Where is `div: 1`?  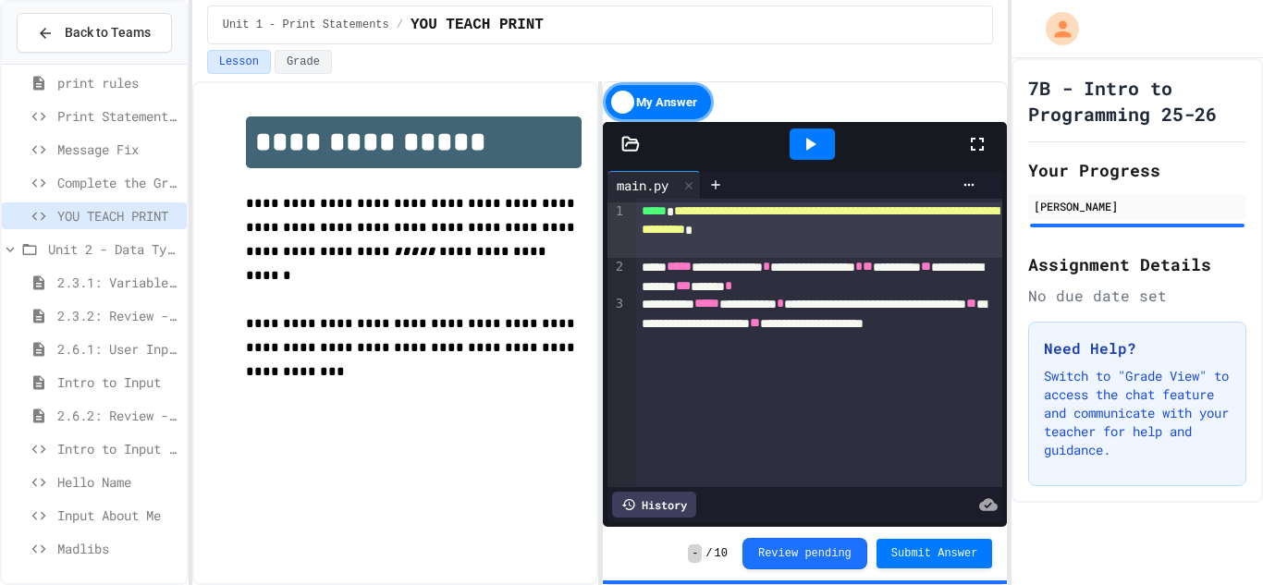 div: 1 is located at coordinates (617, 230).